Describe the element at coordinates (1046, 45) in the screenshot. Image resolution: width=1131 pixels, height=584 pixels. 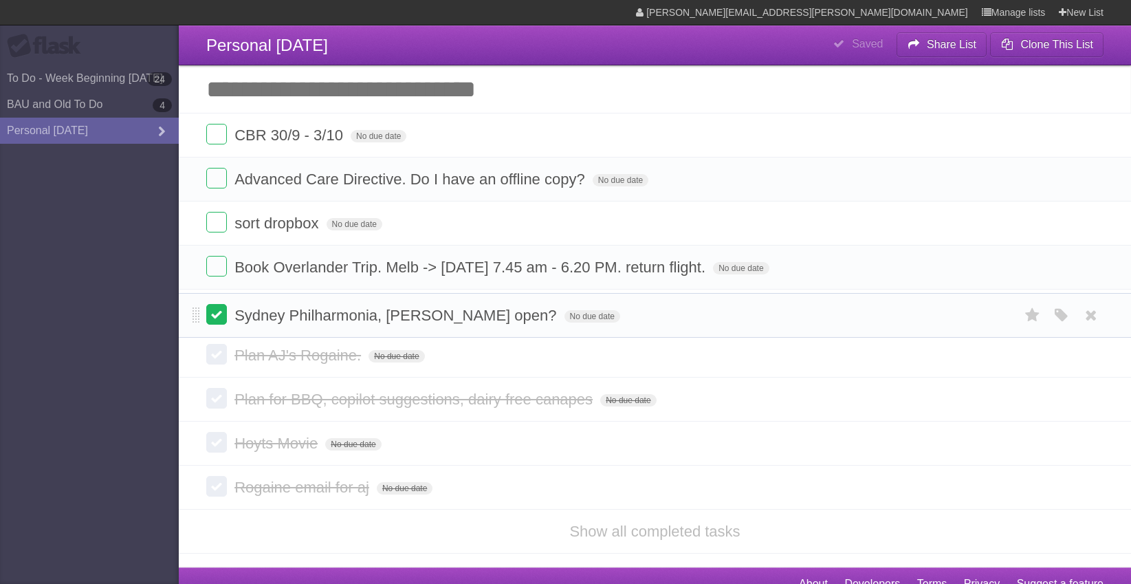
I see `button: Clone This List` at that location.